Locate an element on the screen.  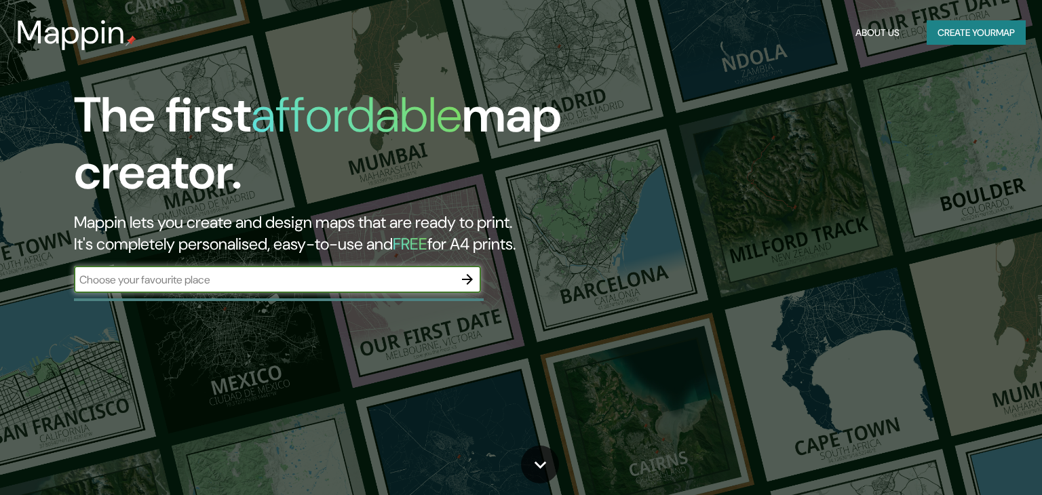
h1: The first map creator. is located at coordinates (334, 149).